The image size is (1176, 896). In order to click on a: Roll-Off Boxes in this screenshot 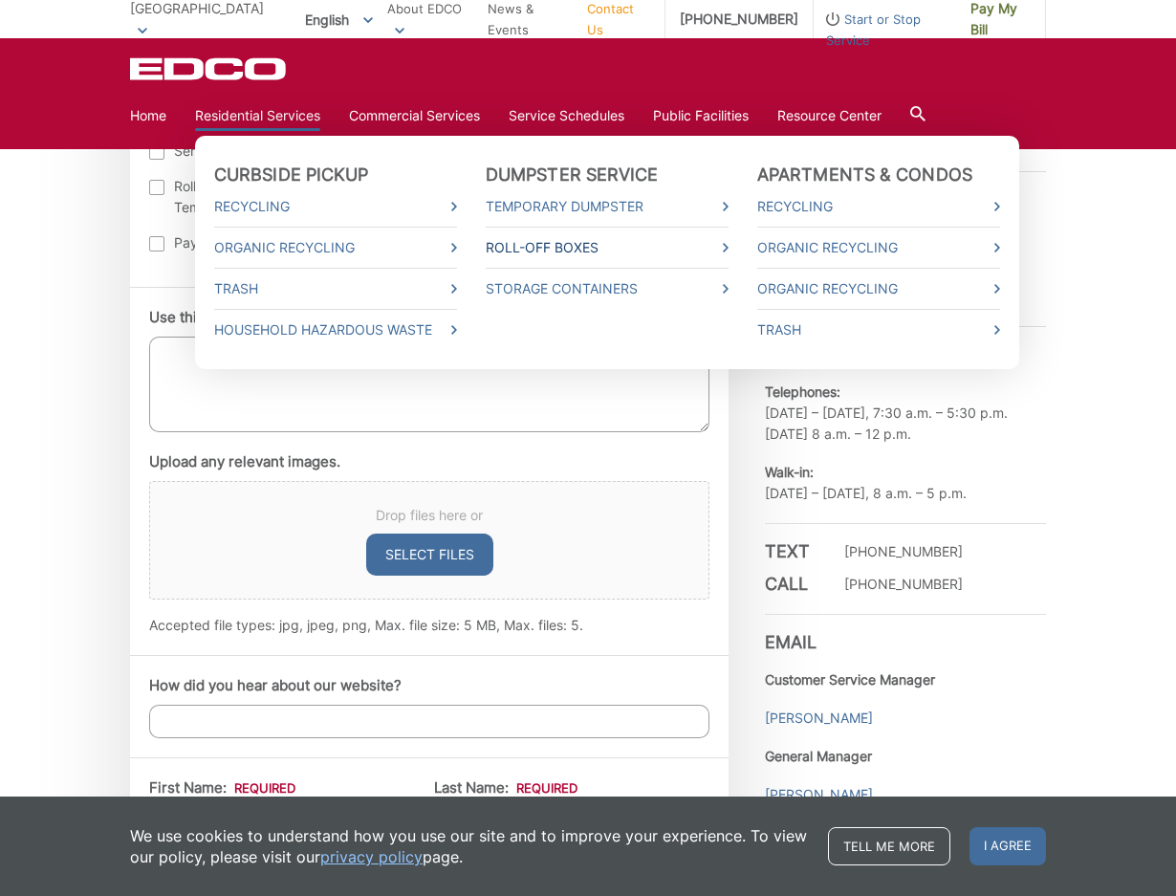, I will do `click(607, 248)`.